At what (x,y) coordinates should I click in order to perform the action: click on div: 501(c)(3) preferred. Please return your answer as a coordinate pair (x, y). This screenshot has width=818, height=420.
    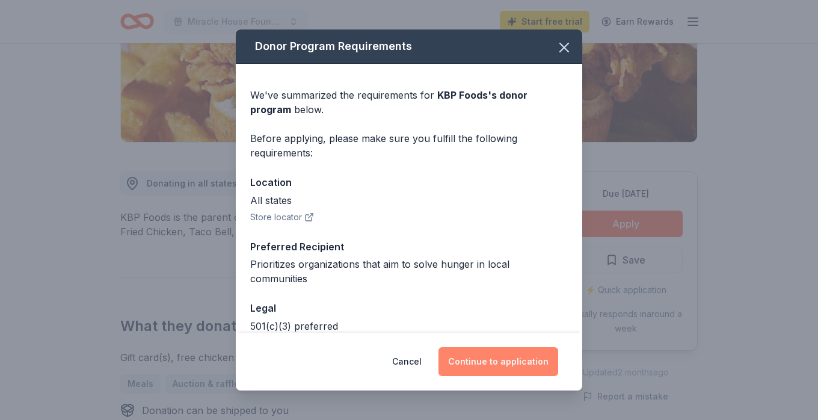
    Looking at the image, I should click on (409, 326).